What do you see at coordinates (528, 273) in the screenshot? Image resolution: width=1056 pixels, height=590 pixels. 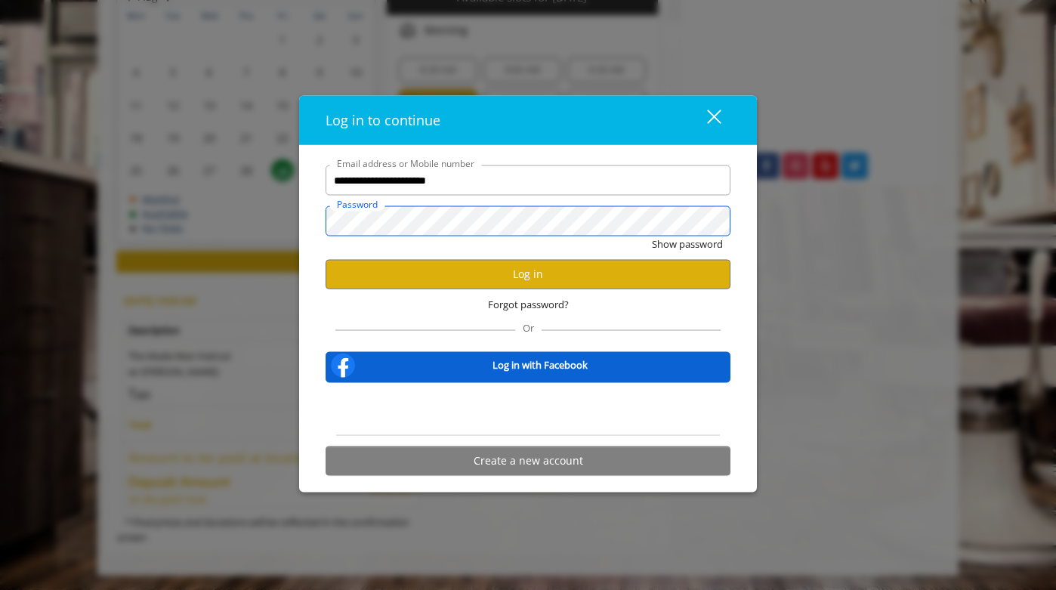 I see `button: Log in` at bounding box center [528, 273].